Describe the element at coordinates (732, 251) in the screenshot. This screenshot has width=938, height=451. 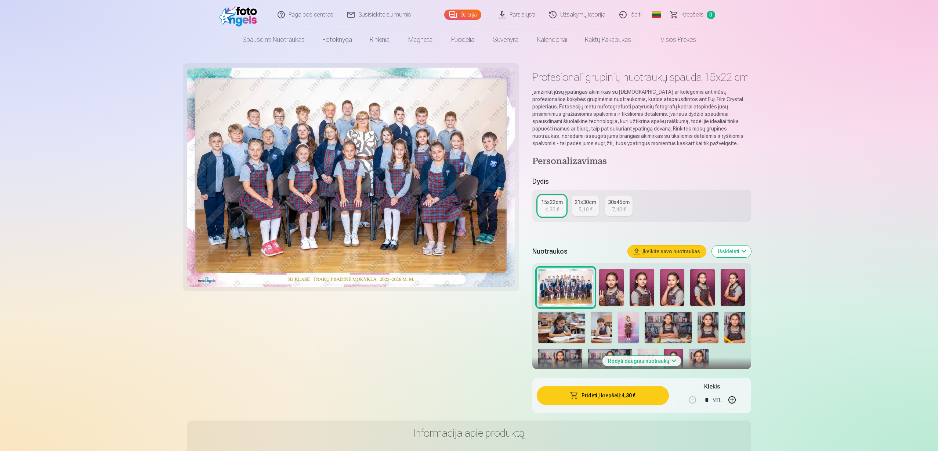
I see `button: Išskleisti` at that location.